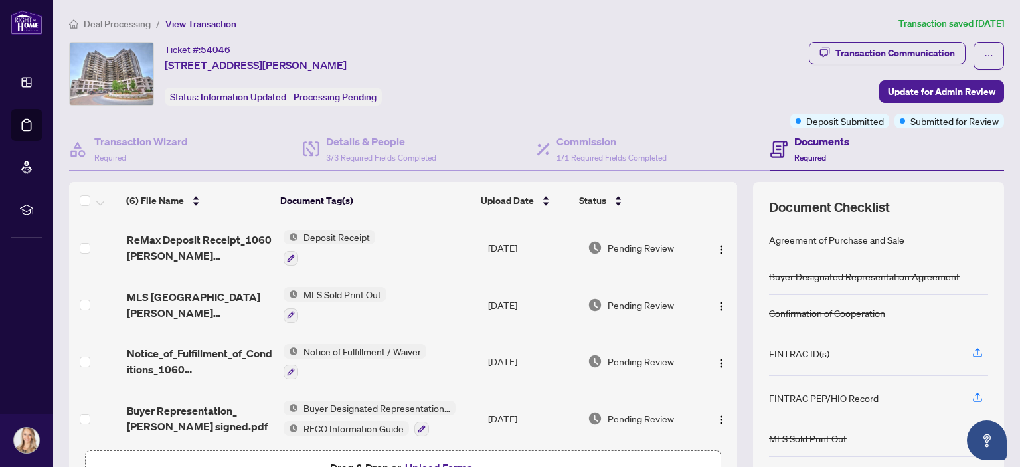 This screenshot has height=467, width=1020. Describe the element at coordinates (822, 142) in the screenshot. I see `h4: Documents` at that location.